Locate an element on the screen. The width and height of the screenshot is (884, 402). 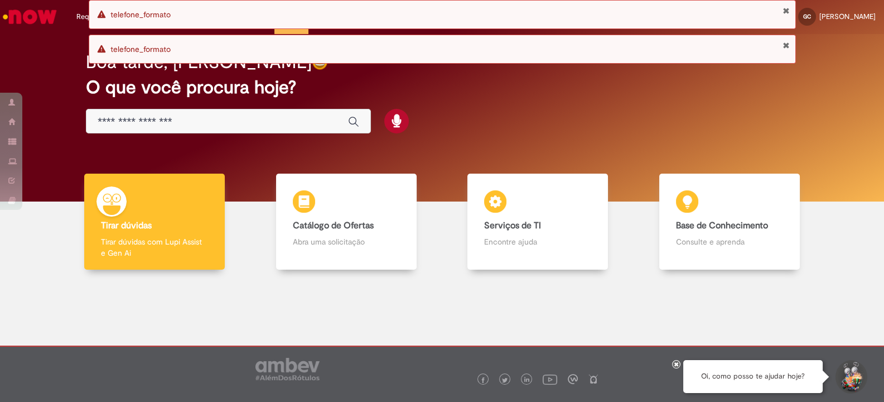
img: logo_footer_facebook.png is located at coordinates (483, 380).